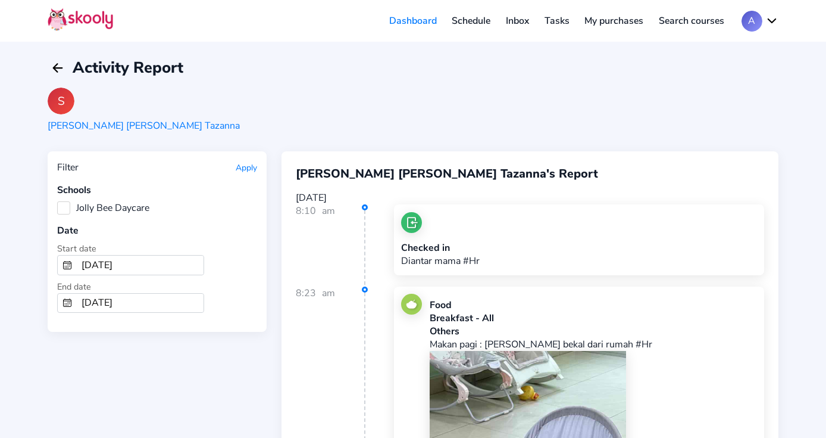 The width and height of the screenshot is (826, 438). Describe the element at coordinates (157, 230) in the screenshot. I see `div: Date` at that location.